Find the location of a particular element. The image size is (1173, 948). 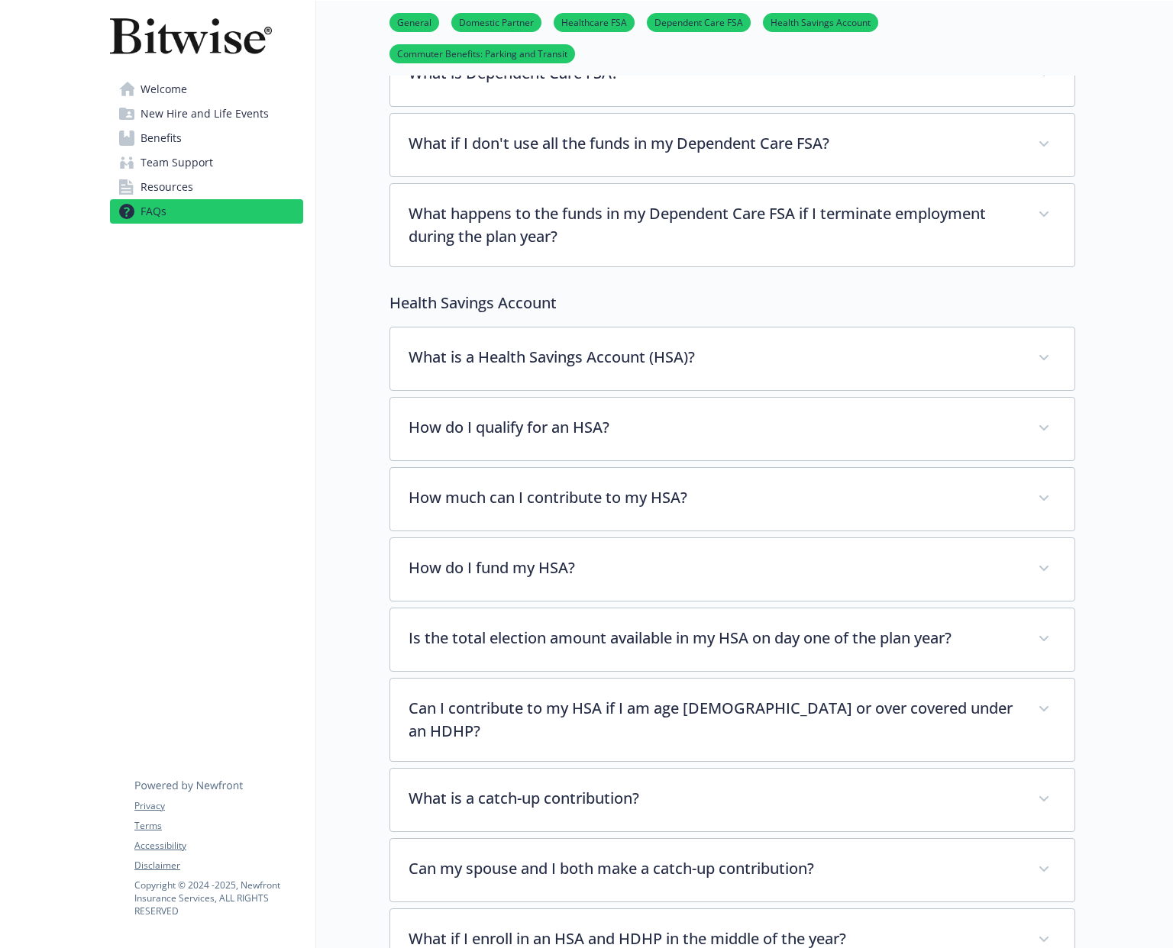

p: What if I don't use all the funds in my Dependent Care FSA? is located at coordinates (714, 144).